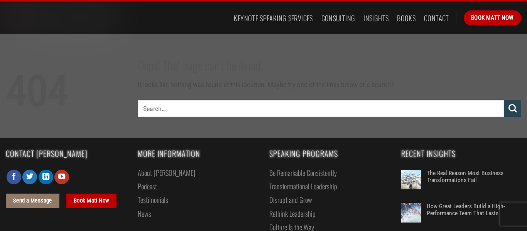  Describe the element at coordinates (303, 186) in the screenshot. I see `a: Transformational Leadership` at that location.